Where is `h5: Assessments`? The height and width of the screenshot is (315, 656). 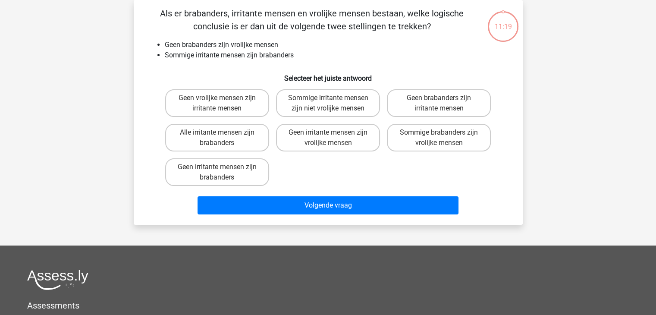 h5: Assessments is located at coordinates (328, 305).